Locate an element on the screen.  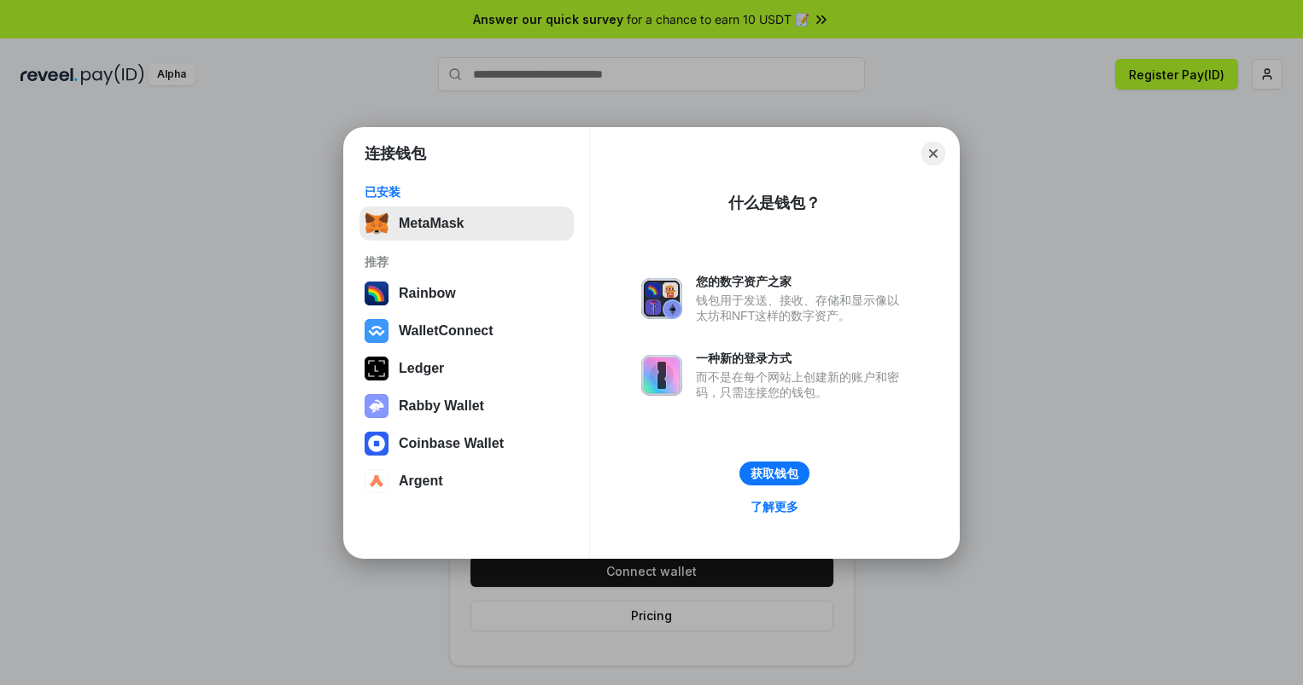
button: Rainbow is located at coordinates (466, 294).